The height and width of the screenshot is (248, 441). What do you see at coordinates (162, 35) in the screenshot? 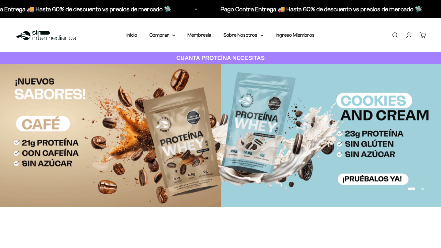
I see `summary: Comprar` at bounding box center [162, 35].